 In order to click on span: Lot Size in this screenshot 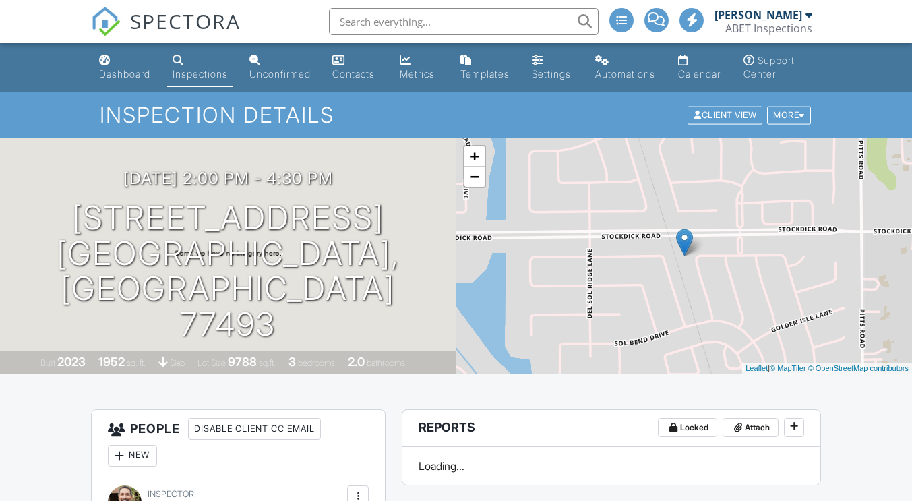, I will do `click(212, 363)`.